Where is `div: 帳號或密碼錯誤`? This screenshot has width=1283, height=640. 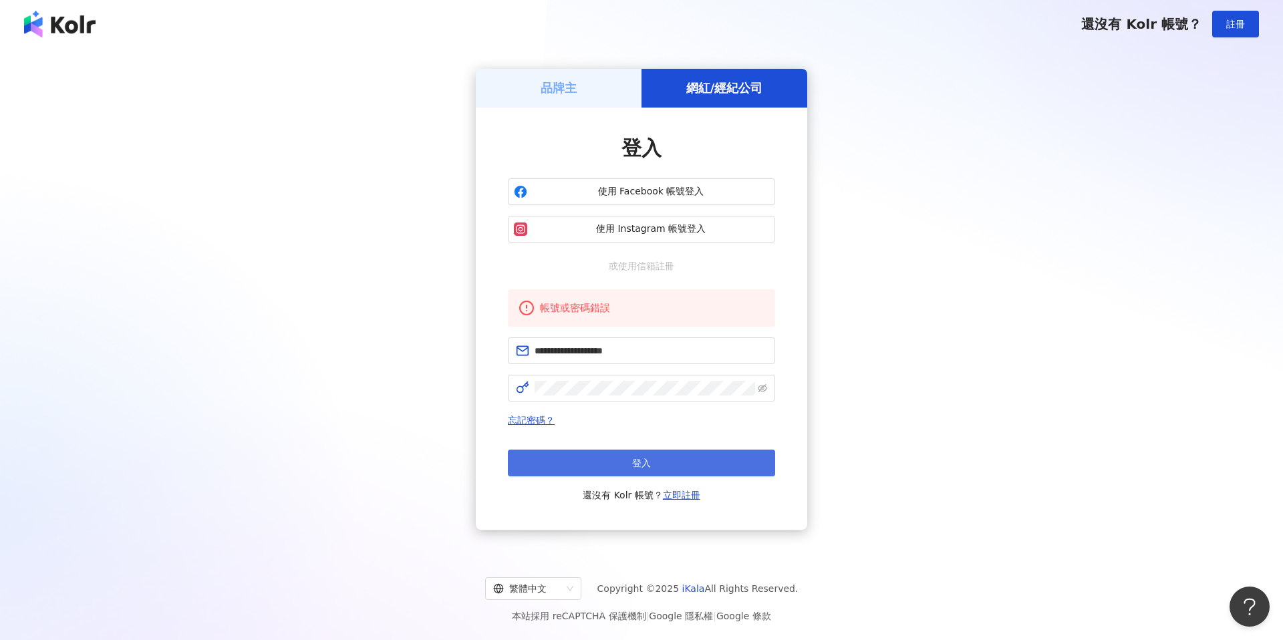 div: 帳號或密碼錯誤 is located at coordinates (652, 308).